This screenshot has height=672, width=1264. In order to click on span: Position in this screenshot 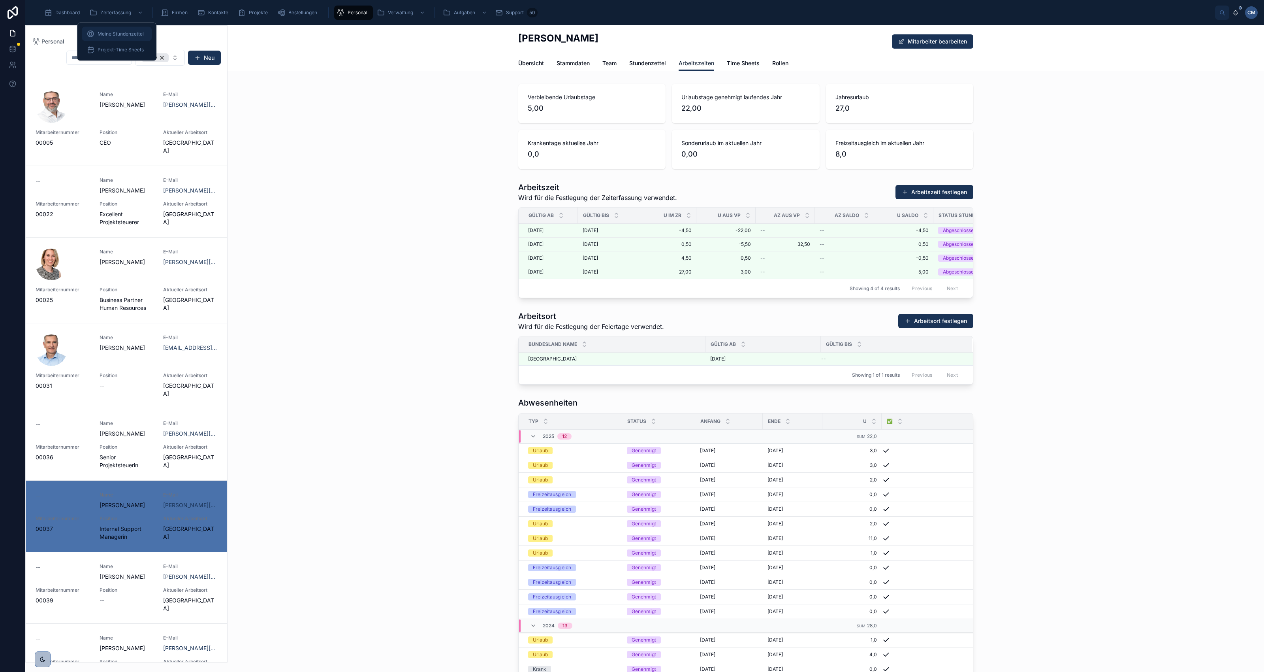, I will do `click(127, 204)`.